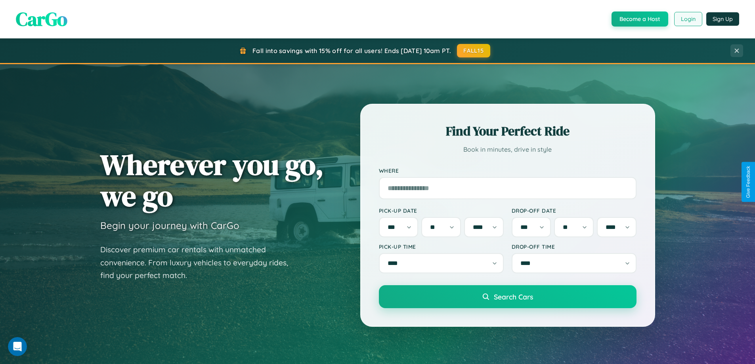  What do you see at coordinates (574, 210) in the screenshot?
I see `label: Drop-off Date` at bounding box center [574, 210].